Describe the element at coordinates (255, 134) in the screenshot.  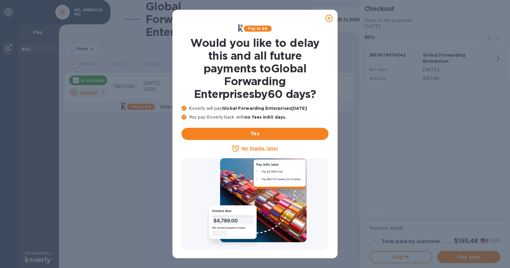
I see `button: Yes` at that location.